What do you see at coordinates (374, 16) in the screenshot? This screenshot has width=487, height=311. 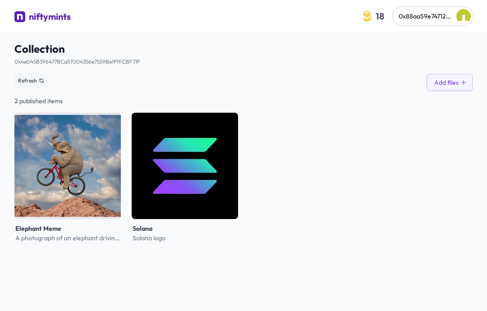 I see `button: 18` at bounding box center [374, 16].